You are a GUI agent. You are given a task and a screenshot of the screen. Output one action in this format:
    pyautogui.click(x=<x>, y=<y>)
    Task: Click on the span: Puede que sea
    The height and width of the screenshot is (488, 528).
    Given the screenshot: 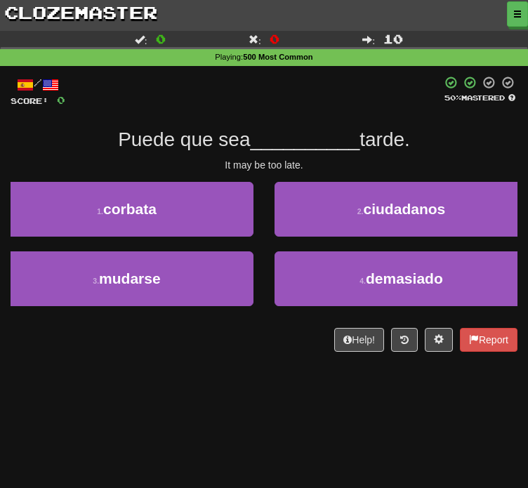 What is the action you would take?
    pyautogui.click(x=184, y=139)
    